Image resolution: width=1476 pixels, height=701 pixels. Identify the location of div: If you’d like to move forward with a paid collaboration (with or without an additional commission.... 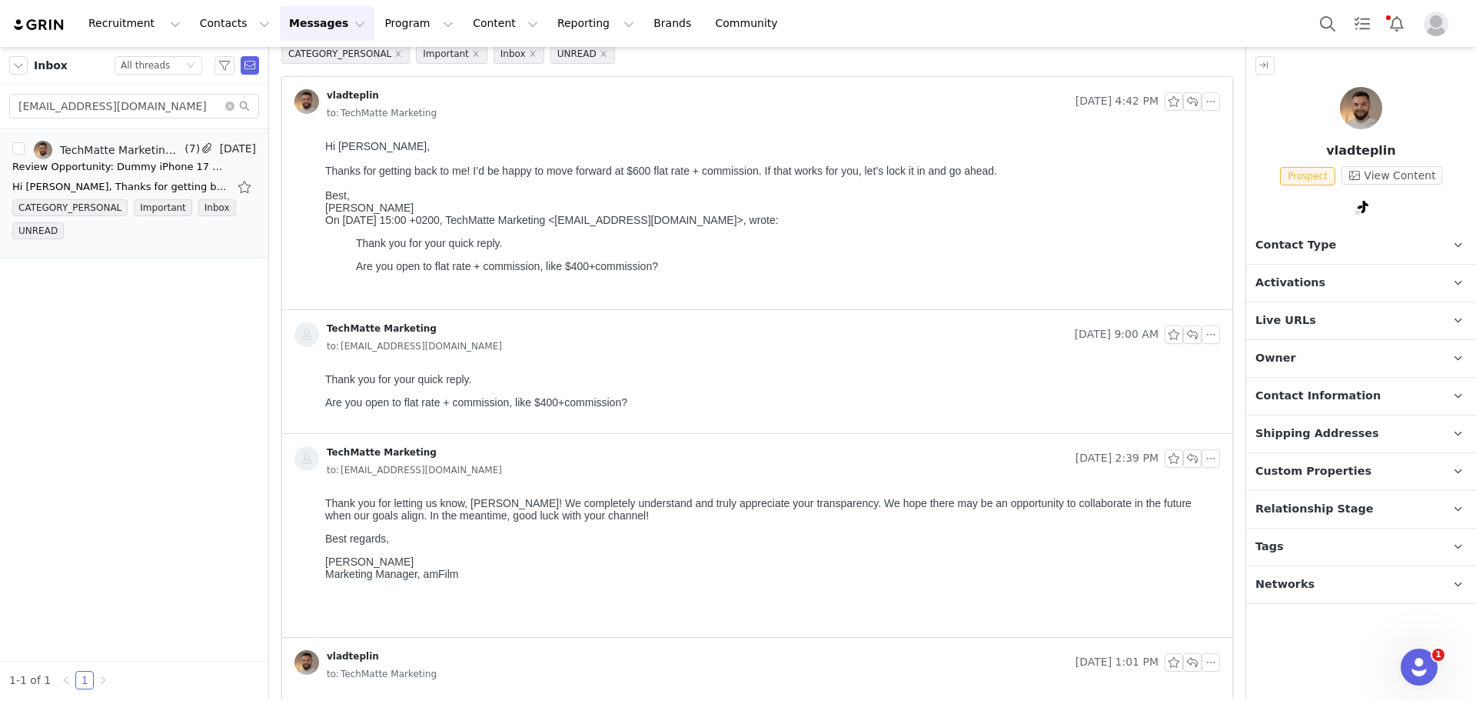
(451, 80).